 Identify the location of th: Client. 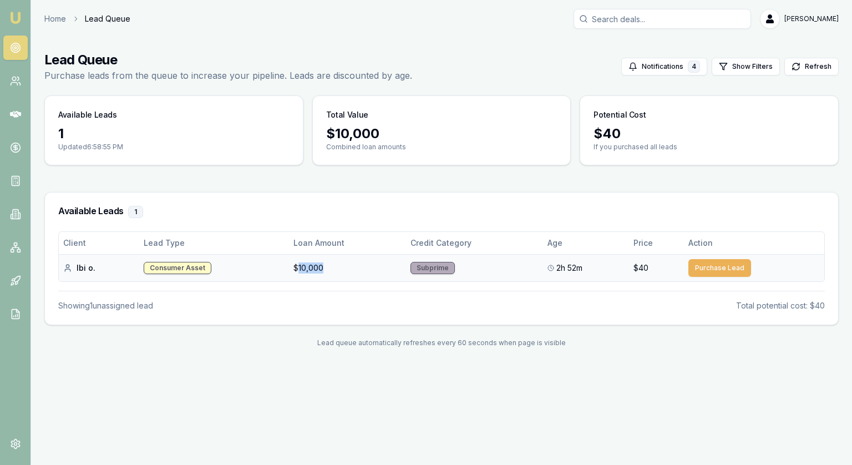
(99, 243).